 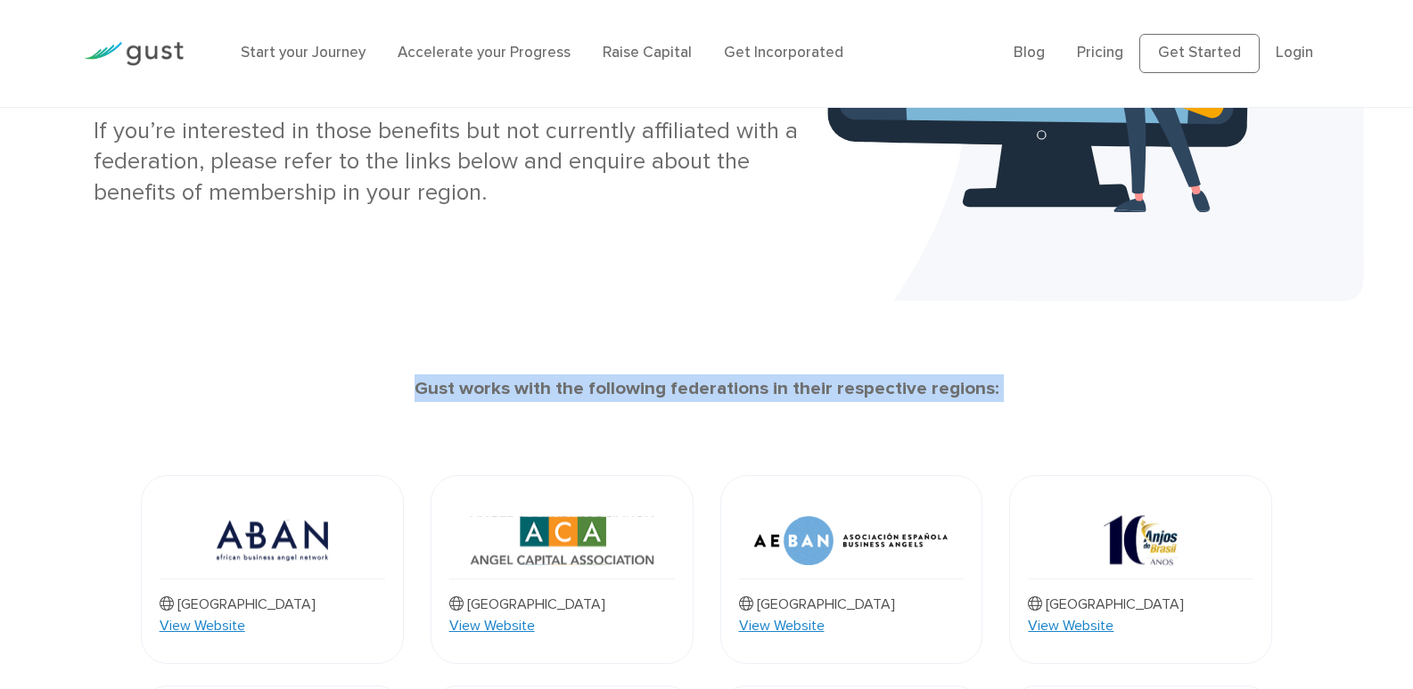 What do you see at coordinates (1199, 53) in the screenshot?
I see `a: Get Started` at bounding box center [1199, 53].